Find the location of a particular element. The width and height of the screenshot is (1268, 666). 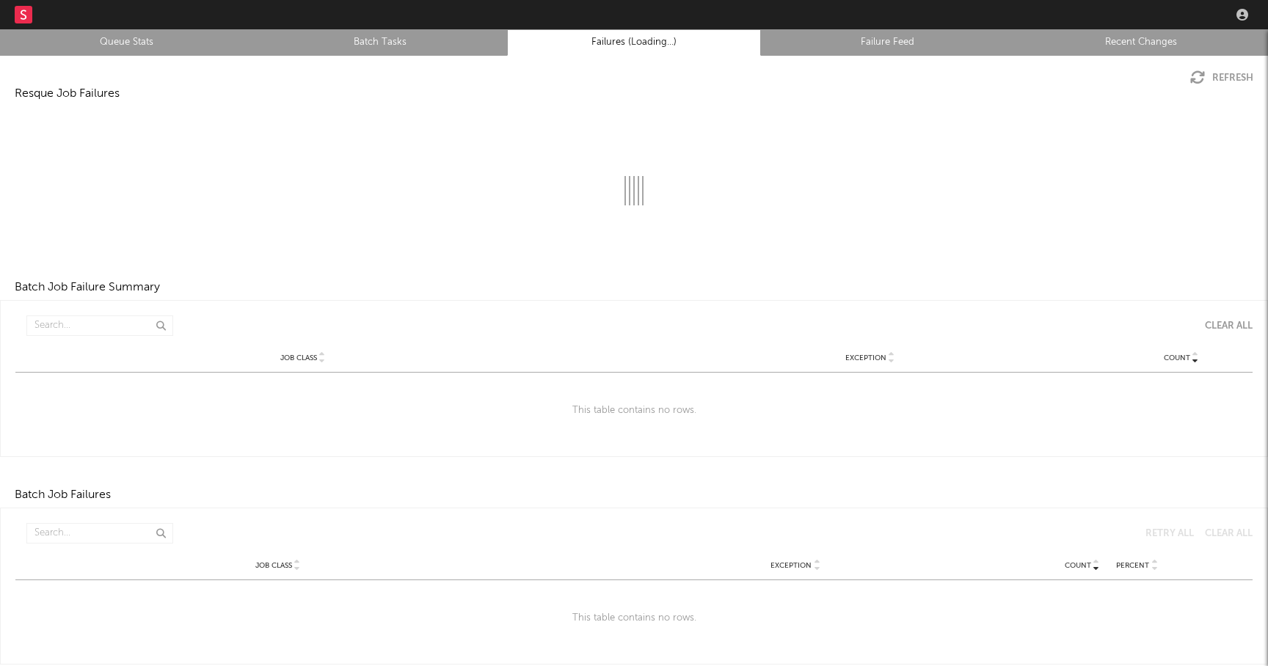

button: Refresh is located at coordinates (1222, 78).